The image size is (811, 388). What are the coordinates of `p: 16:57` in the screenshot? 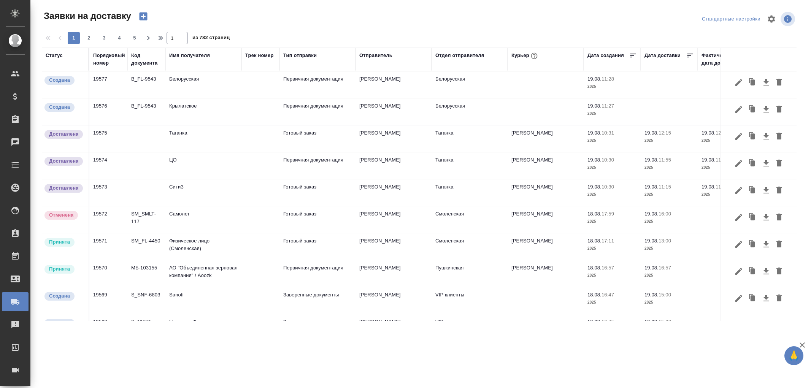 It's located at (665, 268).